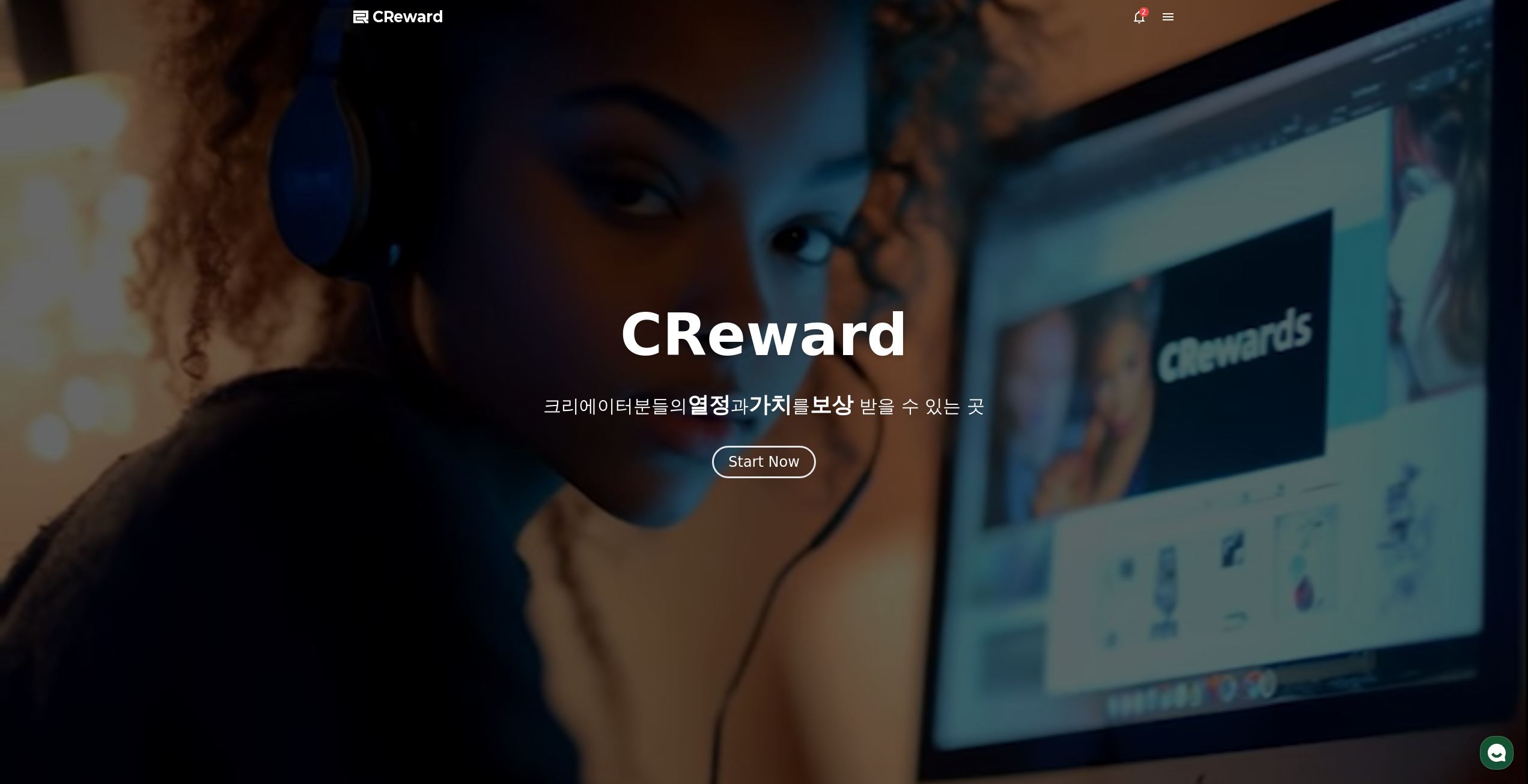 The height and width of the screenshot is (784, 1528). I want to click on a: CReward, so click(398, 17).